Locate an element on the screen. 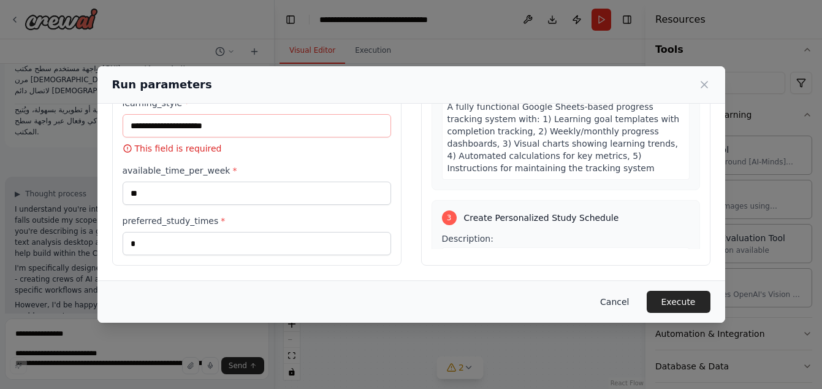  div: 3 is located at coordinates (449, 218).